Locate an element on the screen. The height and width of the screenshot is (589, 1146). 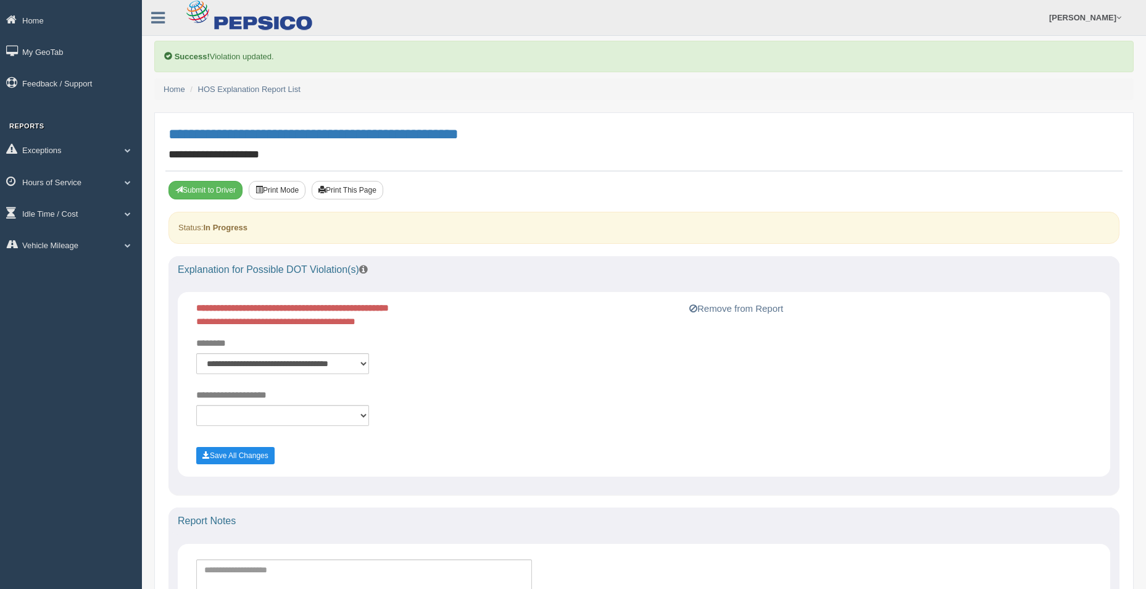
div: Report Notes is located at coordinates (644, 521).